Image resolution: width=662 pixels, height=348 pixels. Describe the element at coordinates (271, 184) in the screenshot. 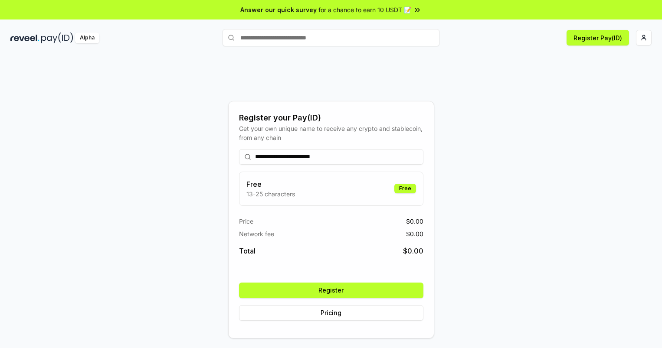

I see `h3: Free` at that location.